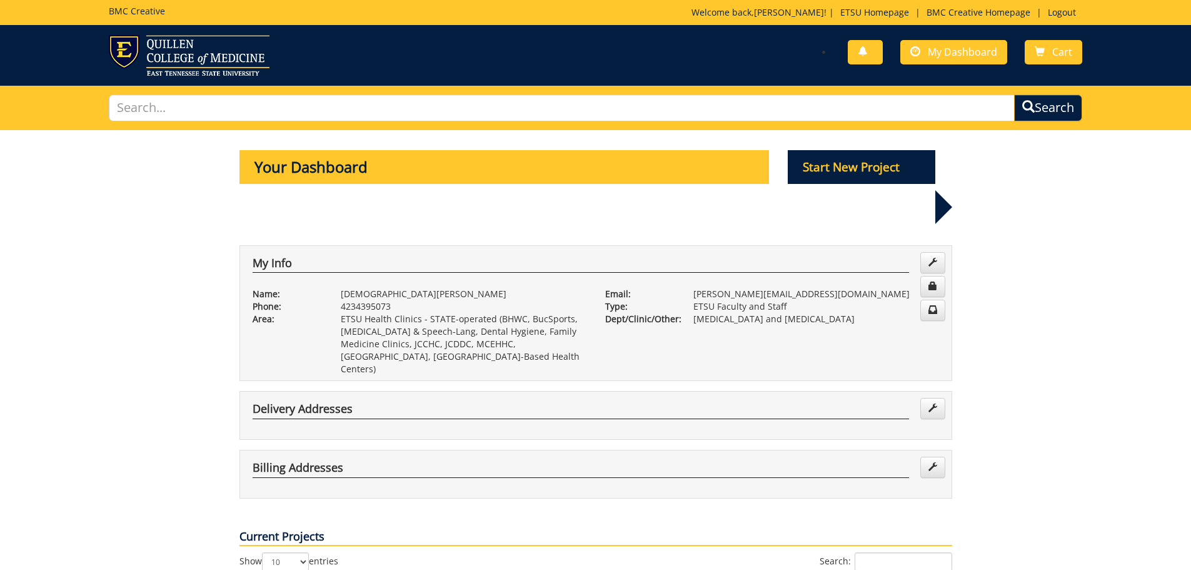 The width and height of the screenshot is (1191, 570). Describe the element at coordinates (581, 265) in the screenshot. I see `h4: My Info` at that location.